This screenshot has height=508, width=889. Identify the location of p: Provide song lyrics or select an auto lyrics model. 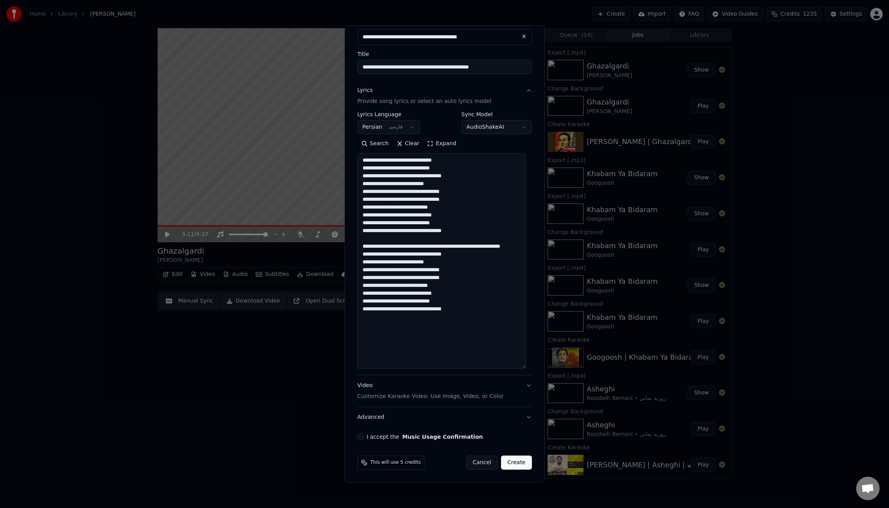
(424, 101).